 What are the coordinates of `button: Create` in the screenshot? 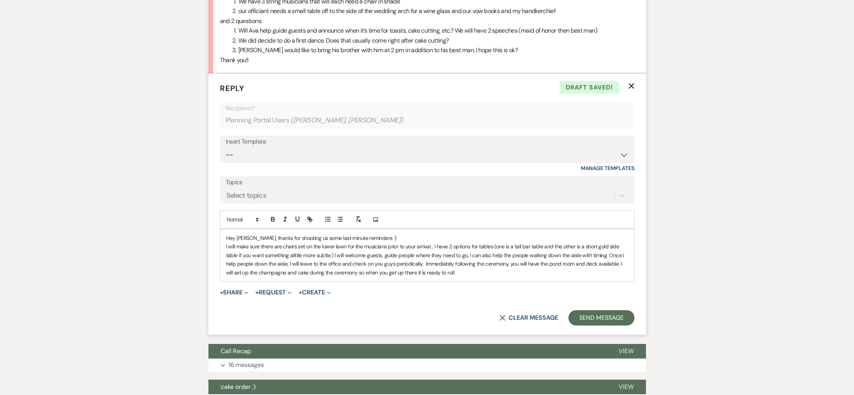 It's located at (314, 292).